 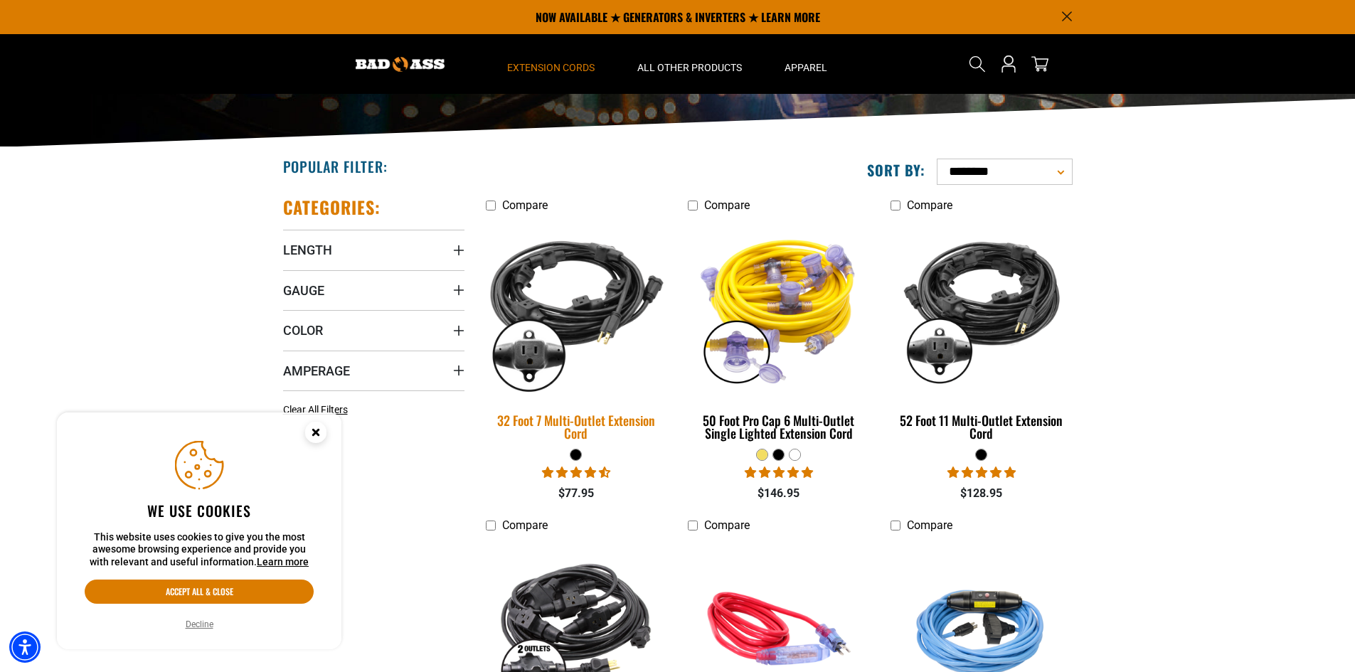 What do you see at coordinates (778, 494) in the screenshot?
I see `div: $146.95` at bounding box center [778, 494].